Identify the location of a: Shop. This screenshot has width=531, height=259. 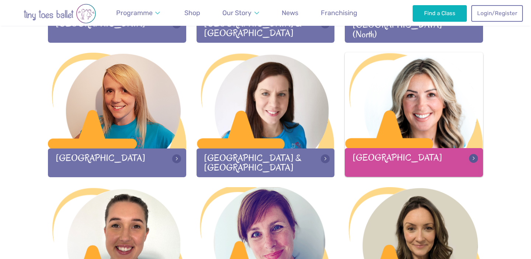
(192, 13).